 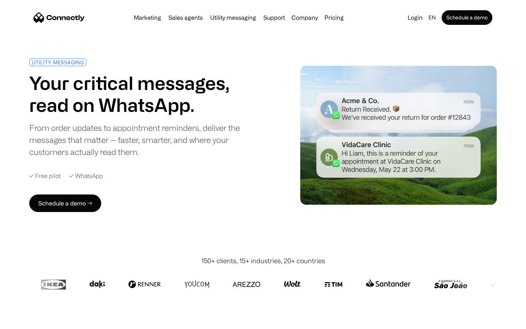 What do you see at coordinates (145, 139) in the screenshot?
I see `div: From order updates to appointment reminders, deliver the messages that matter — faster, smarter, ...` at bounding box center [145, 139].